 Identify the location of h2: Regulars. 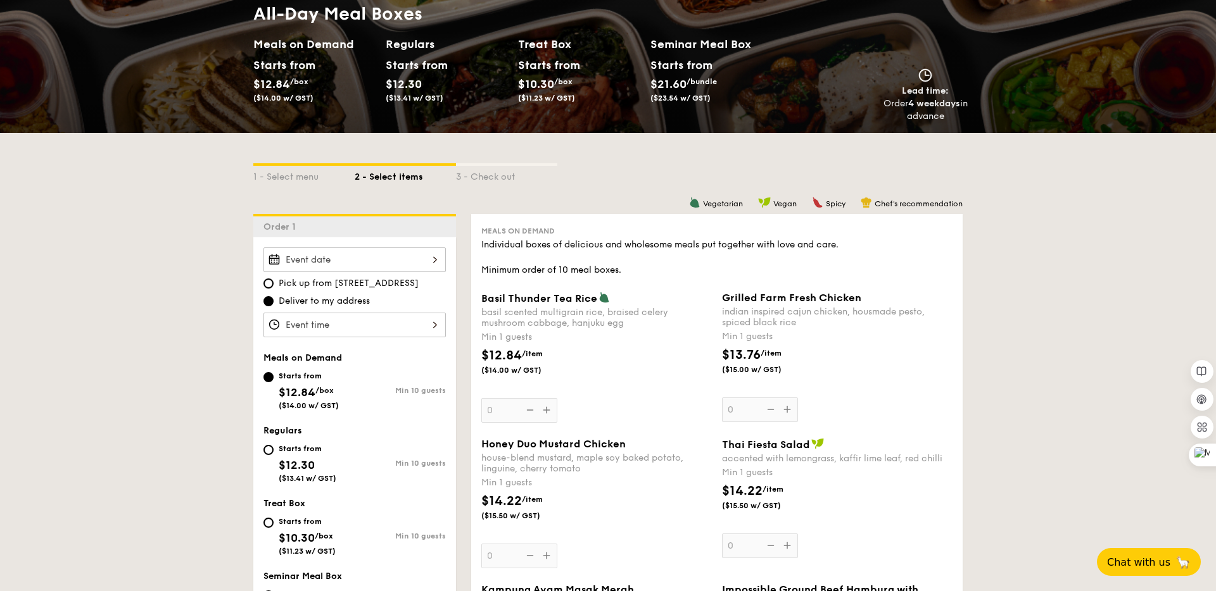
(446, 44).